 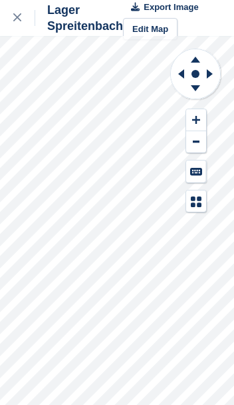 What do you see at coordinates (196, 142) in the screenshot?
I see `button: Zoom Out` at bounding box center [196, 142].